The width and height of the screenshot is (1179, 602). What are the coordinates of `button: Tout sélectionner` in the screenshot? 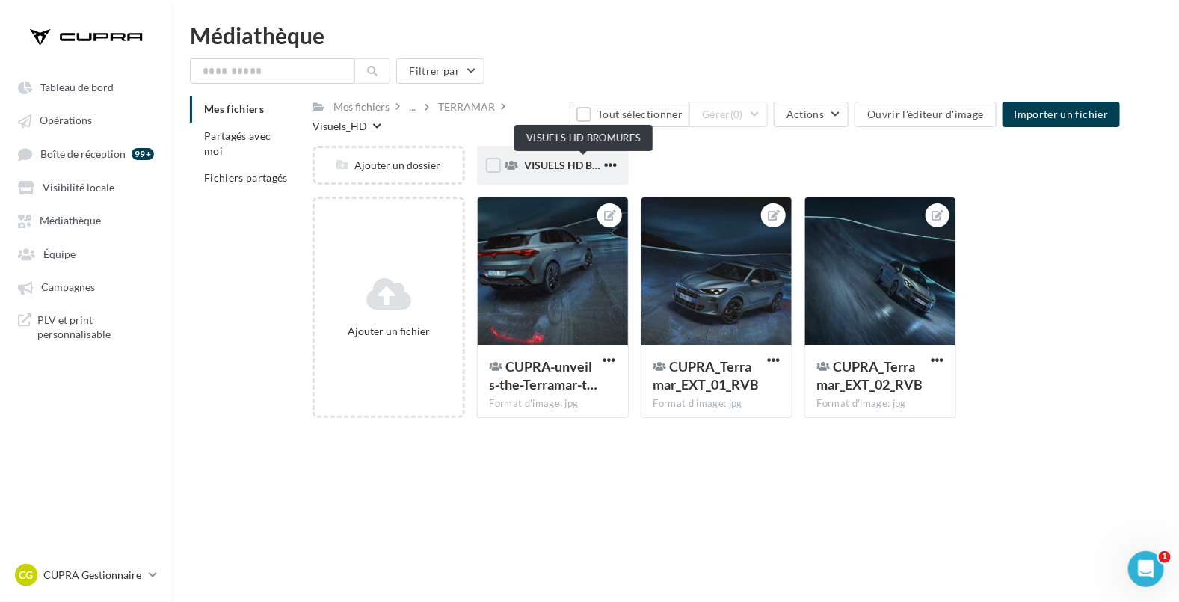 It's located at (630, 114).